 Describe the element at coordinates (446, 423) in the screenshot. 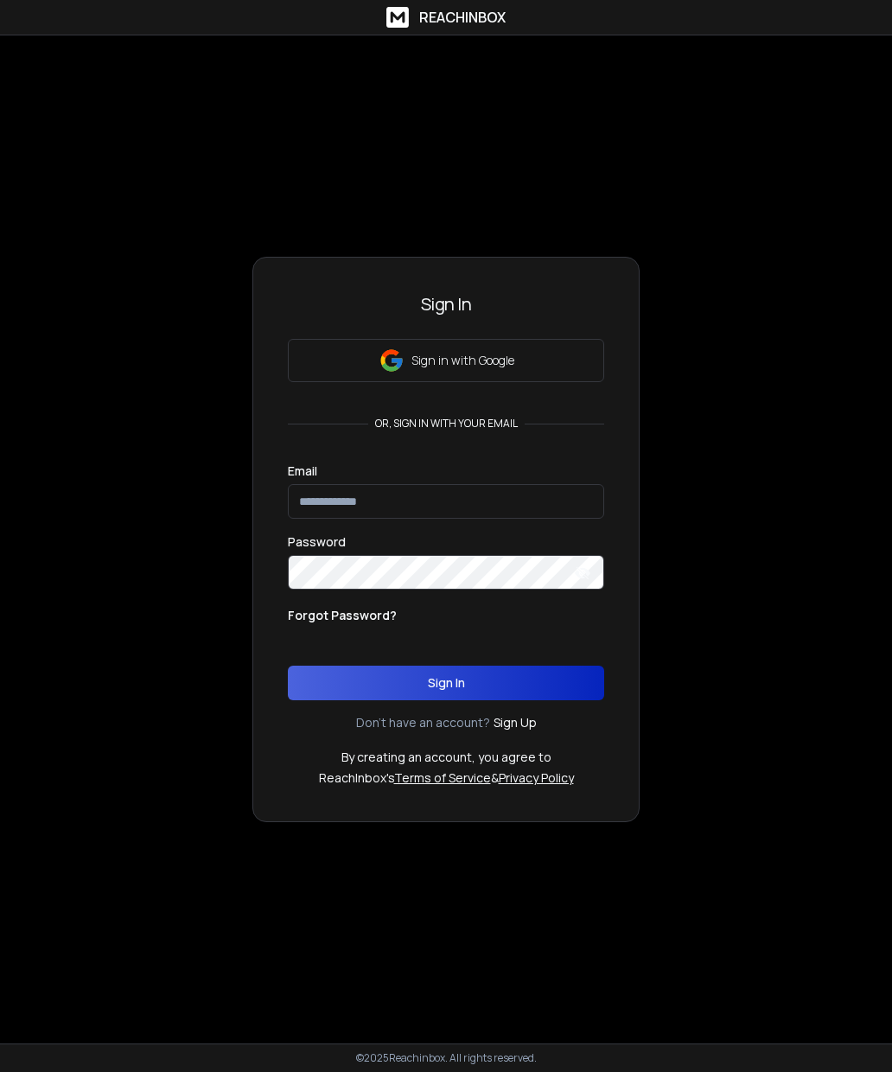

I see `p: or, sign in with your email` at that location.